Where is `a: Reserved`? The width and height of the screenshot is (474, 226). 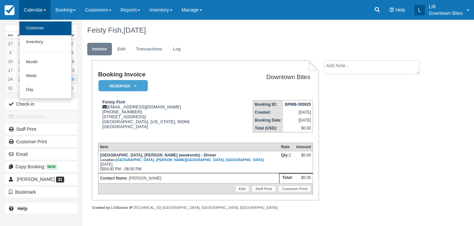
a: Reserved is located at coordinates (122, 86).